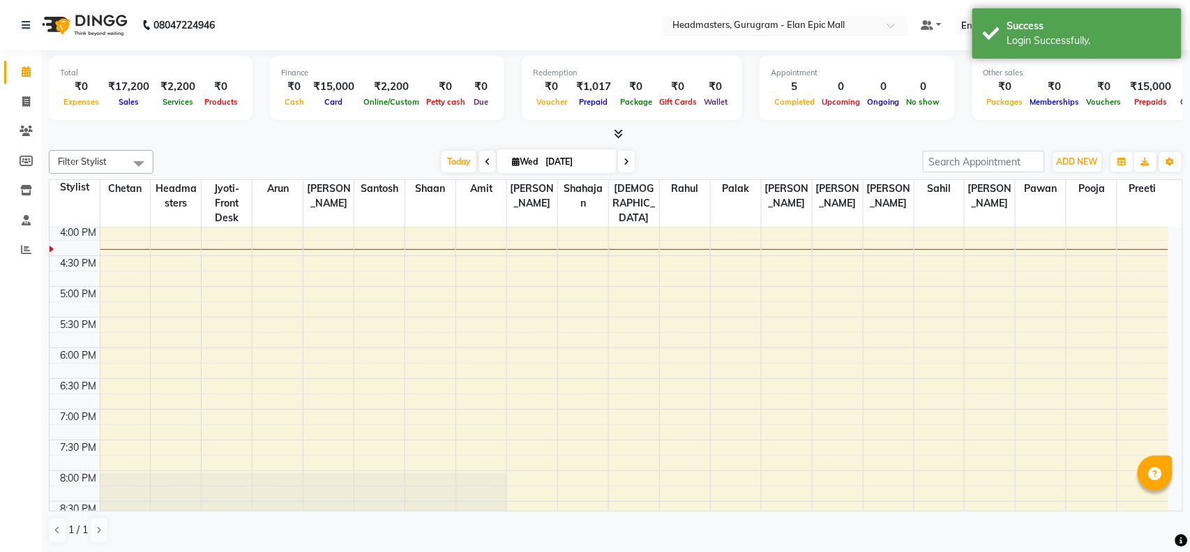  What do you see at coordinates (82, 161) in the screenshot?
I see `span: Filter Stylist` at bounding box center [82, 161].